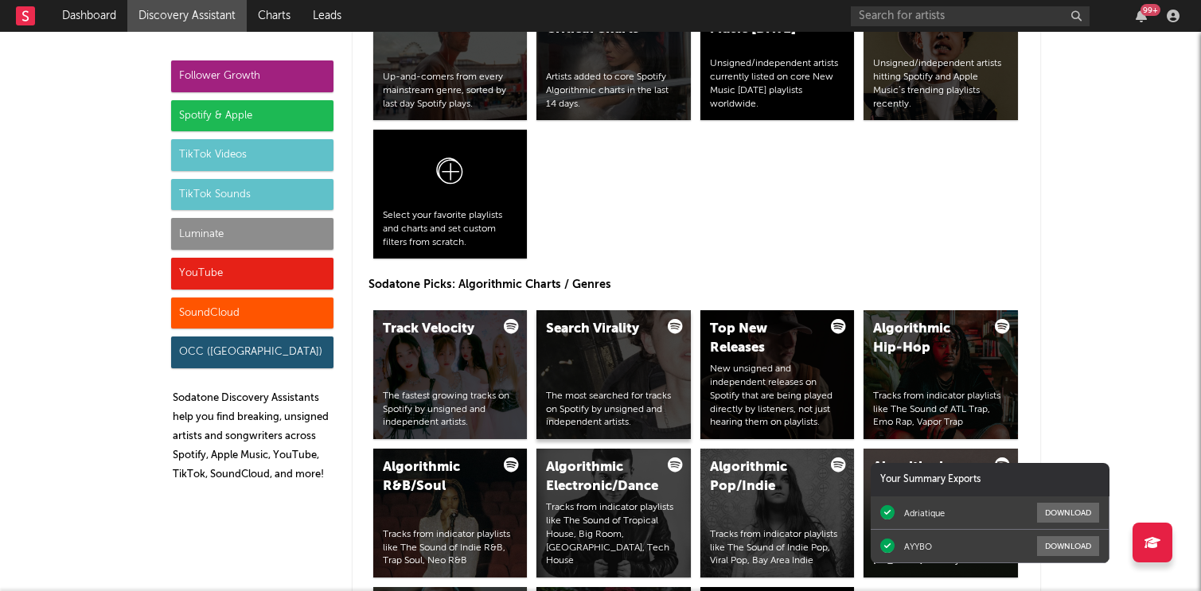  Describe the element at coordinates (613, 513) in the screenshot. I see `a: Algorithmic Electronic/DanceTracks from indicator playlists like The Sound of Tropical House, Big...` at that location.